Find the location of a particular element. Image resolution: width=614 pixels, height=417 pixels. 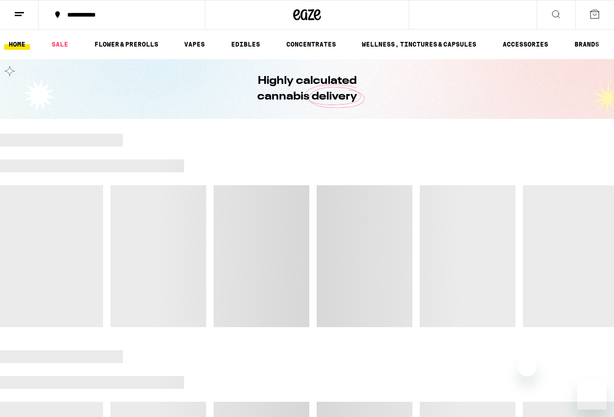

a: FLOWER & PREROLLS is located at coordinates (126, 44).